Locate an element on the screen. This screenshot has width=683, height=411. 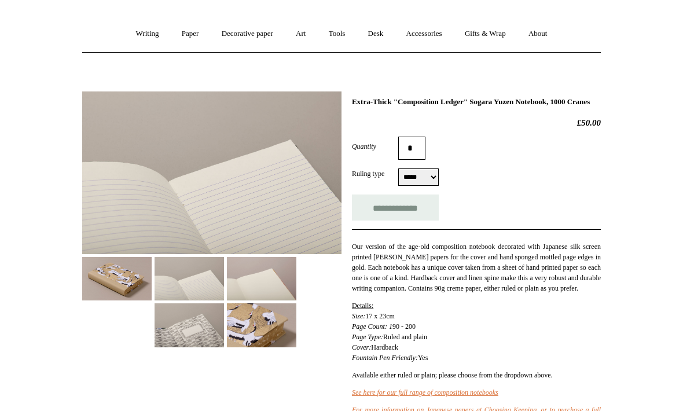
span: Ruled and plain is located at coordinates (405, 337).